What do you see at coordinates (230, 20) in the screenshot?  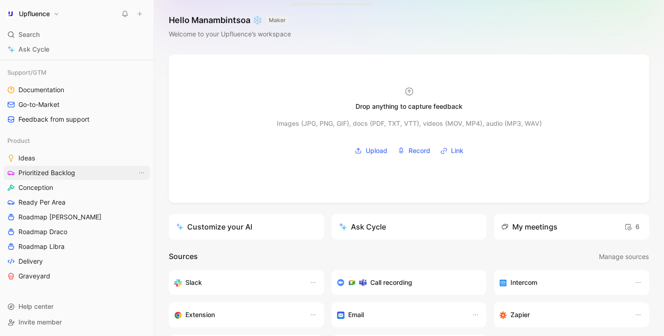 I see `h1: Hello Manambintsoa ❄️` at bounding box center [230, 20].